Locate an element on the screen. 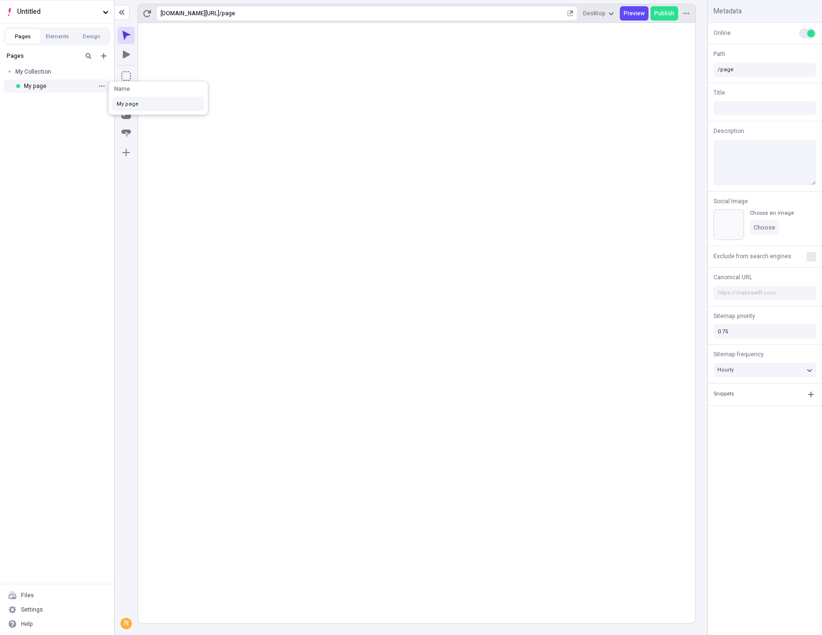 This screenshot has height=635, width=822. div: Snippets is located at coordinates (724, 394).